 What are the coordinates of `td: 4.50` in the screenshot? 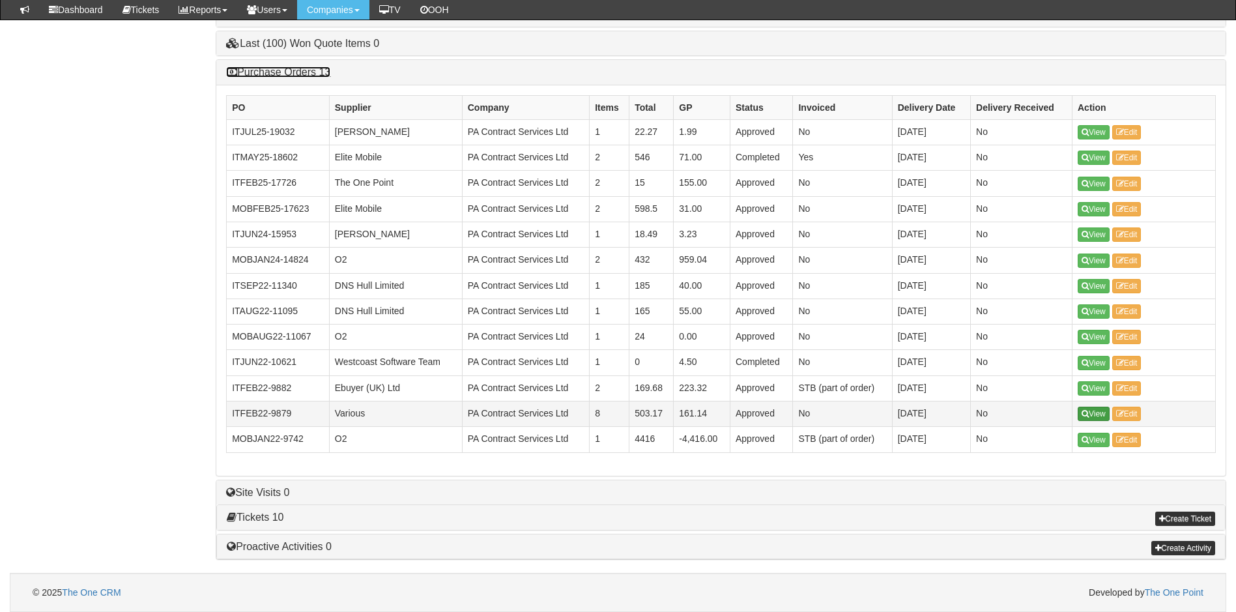 It's located at (702, 362).